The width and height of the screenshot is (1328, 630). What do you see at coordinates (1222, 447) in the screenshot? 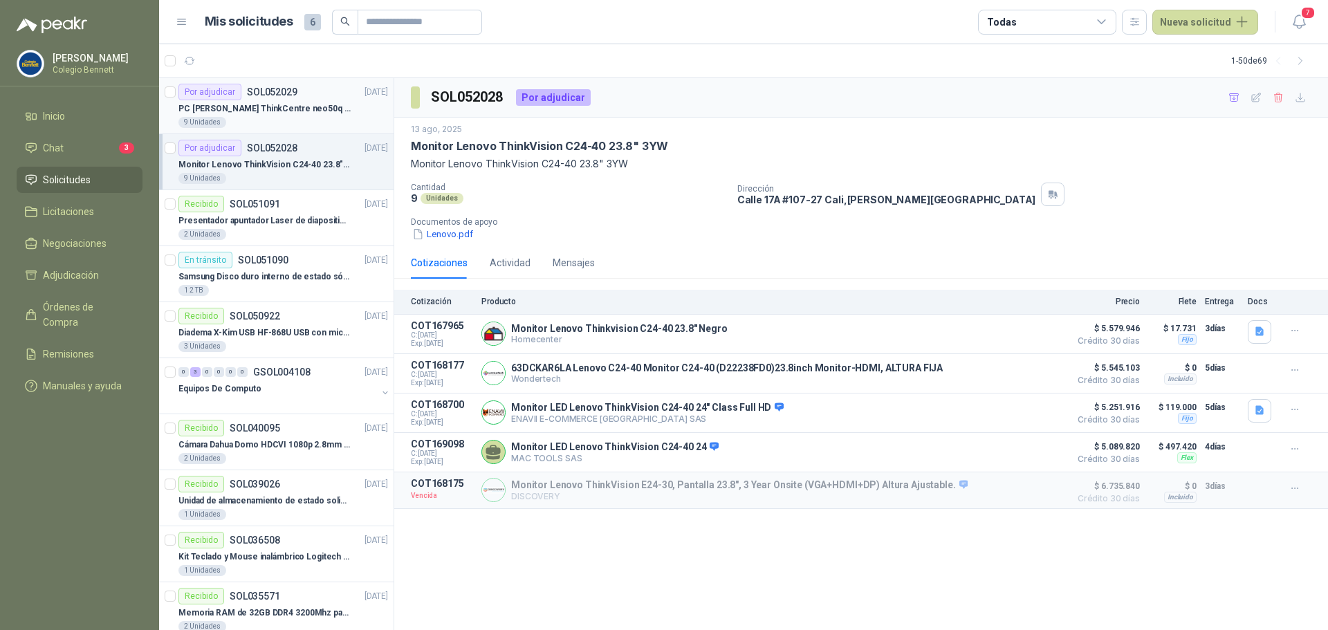
I see `p: 4 días` at bounding box center [1222, 447].